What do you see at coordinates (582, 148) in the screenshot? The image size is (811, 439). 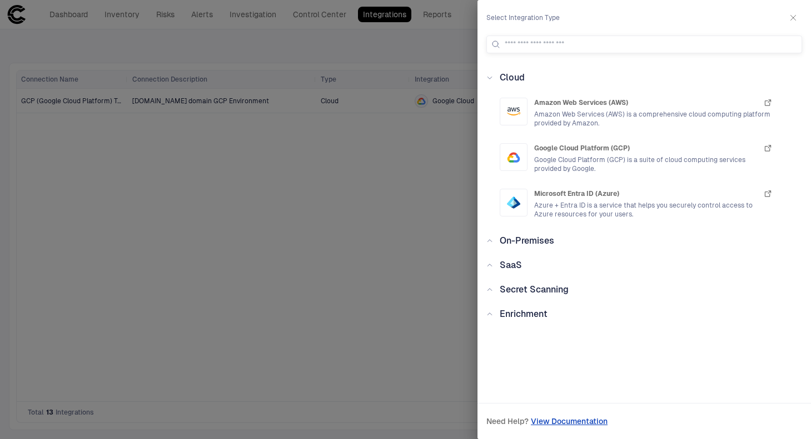 I see `span: Google Cloud Platform (GCP)` at bounding box center [582, 148].